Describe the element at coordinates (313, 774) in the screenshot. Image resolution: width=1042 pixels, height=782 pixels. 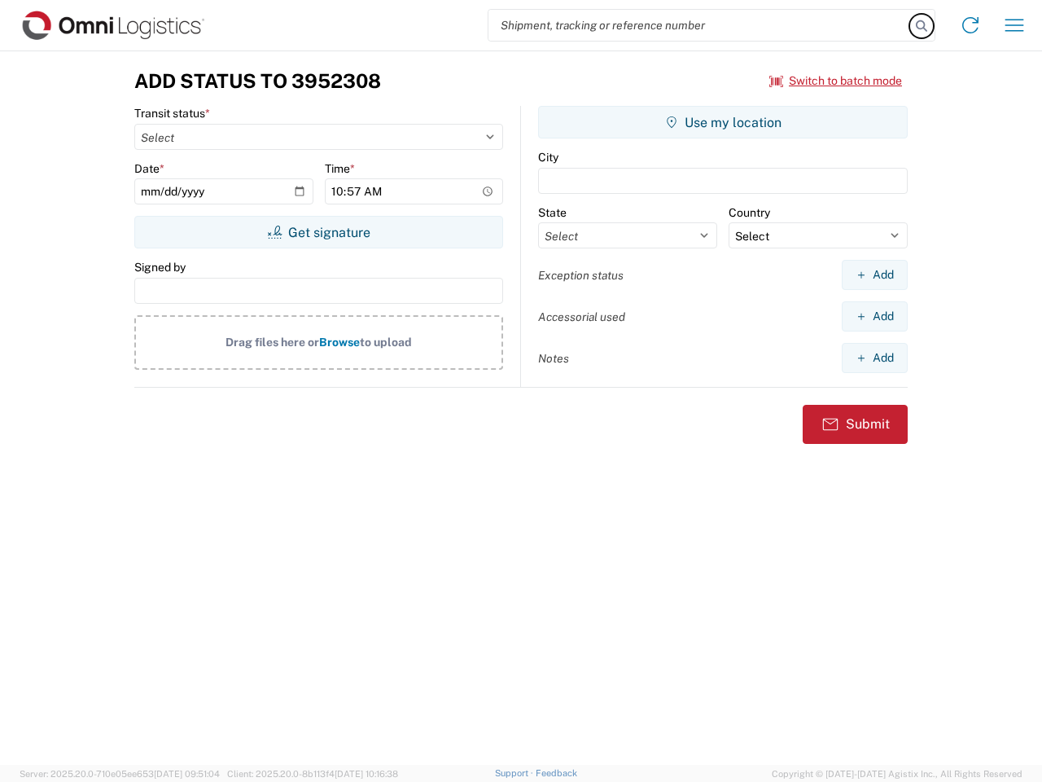
I see `span: Client: 2025.20.0-8b113f4` at that location.